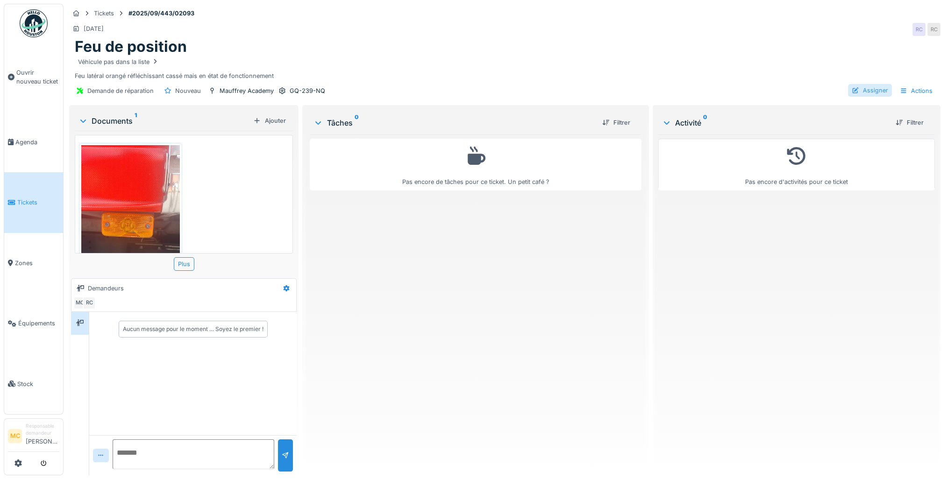 This screenshot has height=479, width=946. I want to click on div: GQ-239-NQ, so click(307, 91).